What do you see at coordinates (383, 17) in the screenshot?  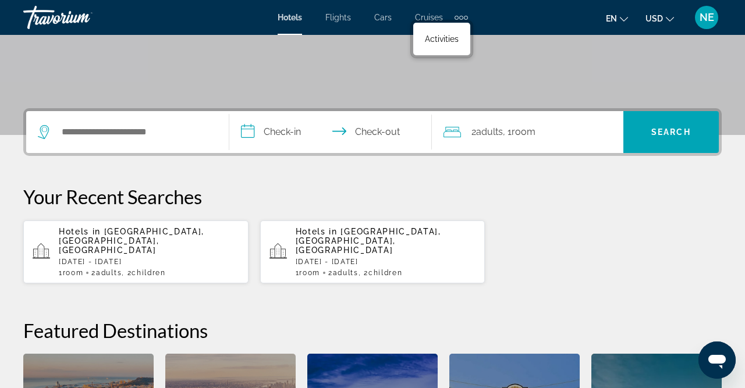 I see `a: Cars` at bounding box center [383, 17].